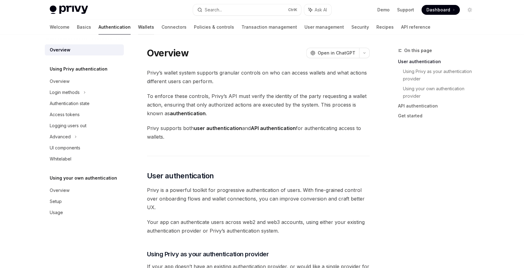 This screenshot has width=524, height=268. Describe the element at coordinates (383, 10) in the screenshot. I see `a: Demo` at that location.